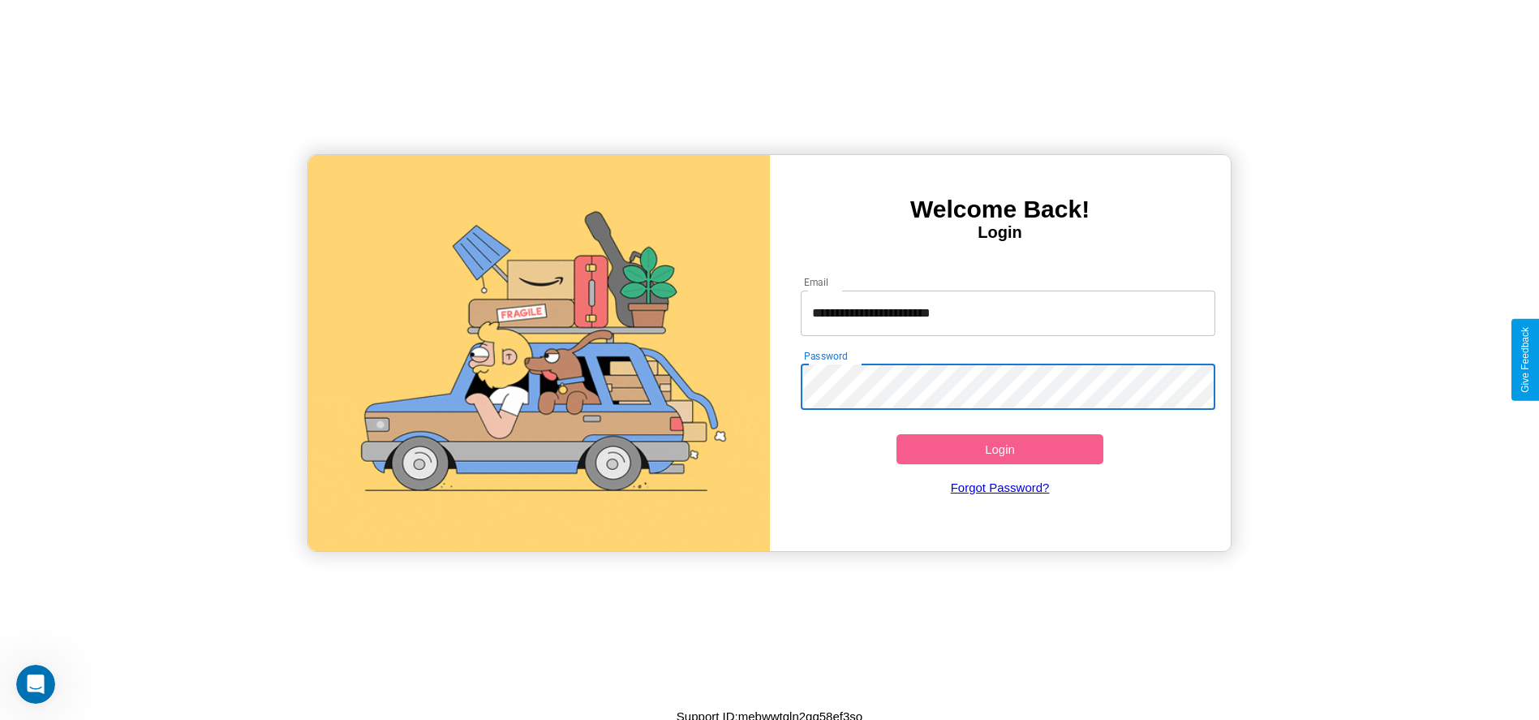  I want to click on label: Email, so click(816, 281).